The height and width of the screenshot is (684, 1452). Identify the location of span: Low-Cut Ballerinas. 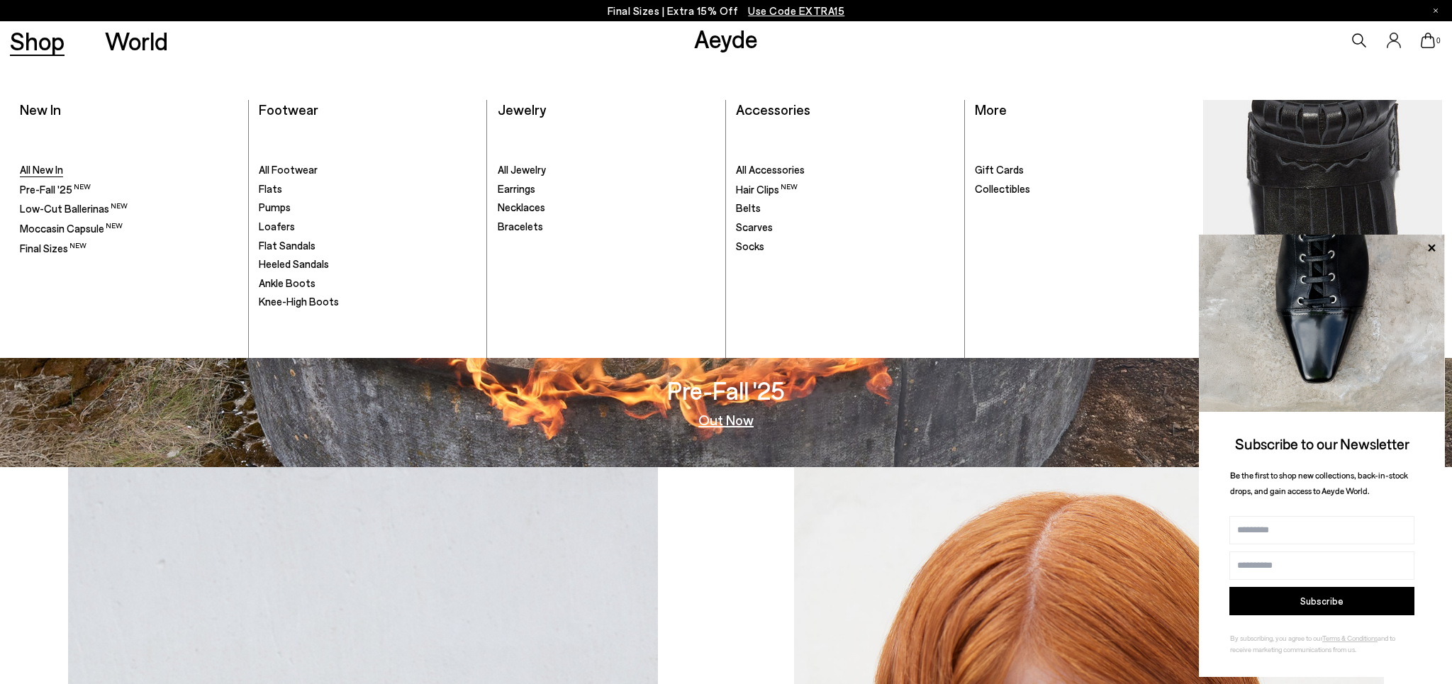
(74, 209).